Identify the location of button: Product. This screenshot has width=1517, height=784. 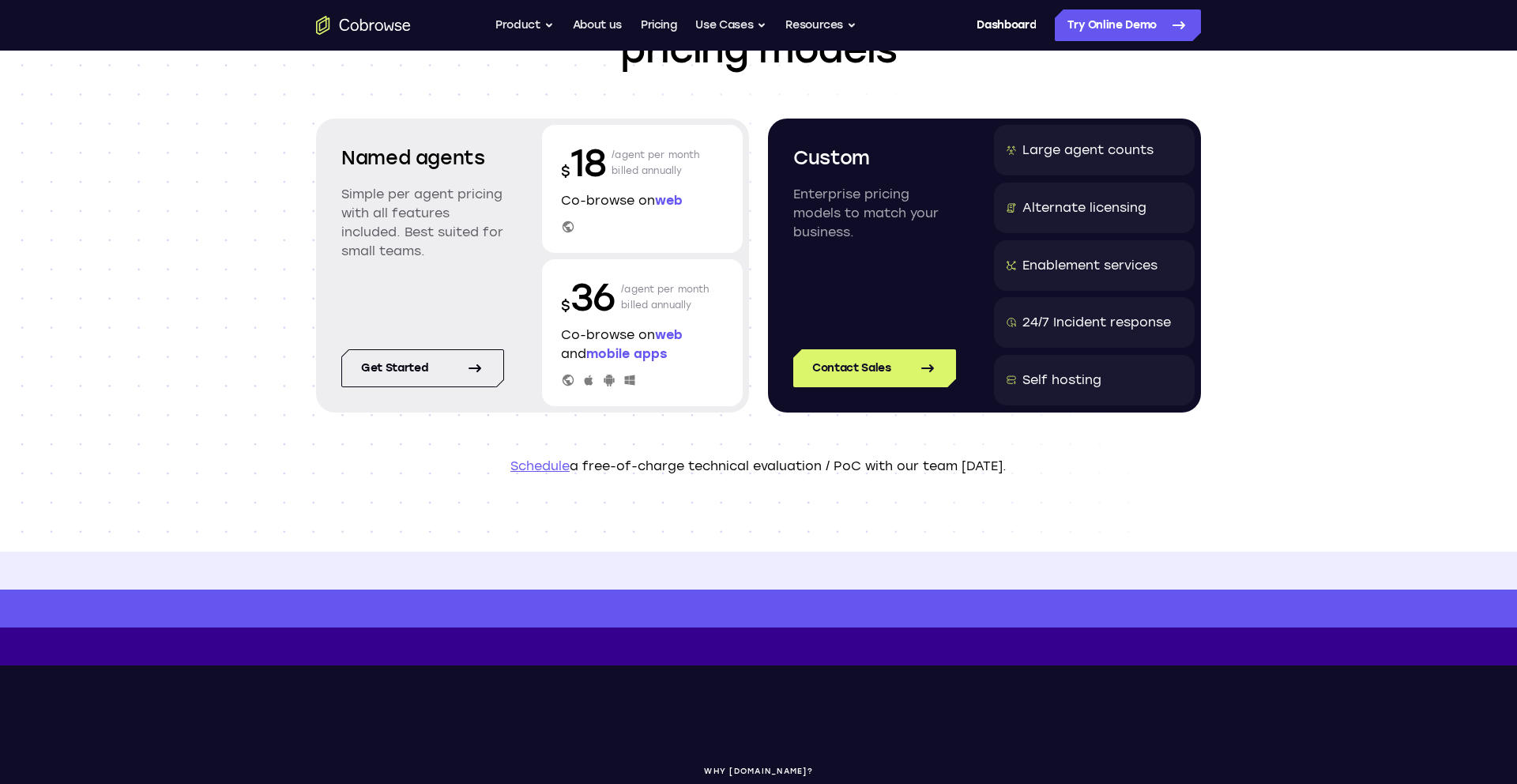
(524, 26).